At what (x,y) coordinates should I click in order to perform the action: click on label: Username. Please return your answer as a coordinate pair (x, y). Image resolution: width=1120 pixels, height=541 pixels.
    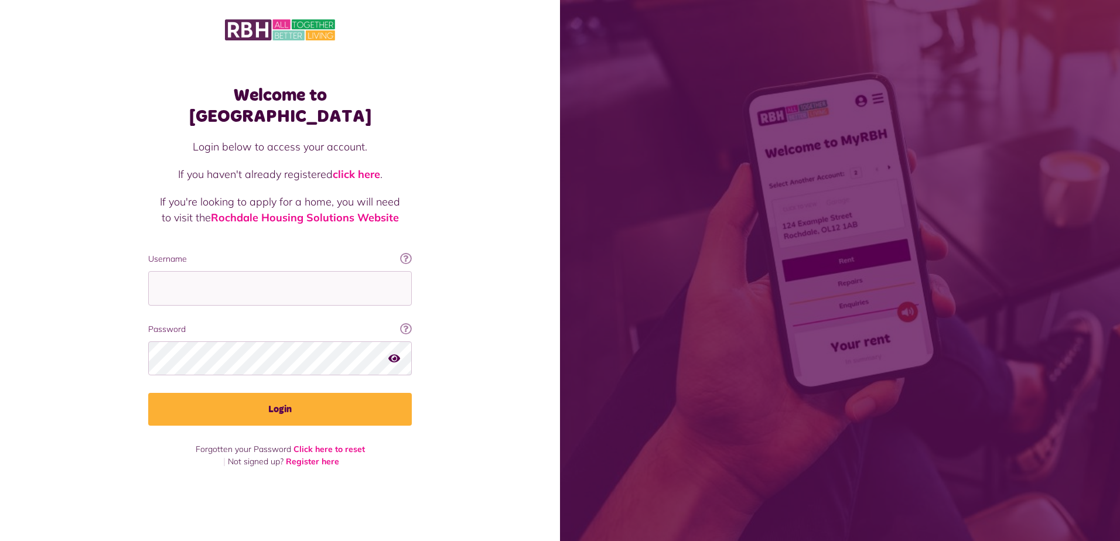
    Looking at the image, I should click on (280, 259).